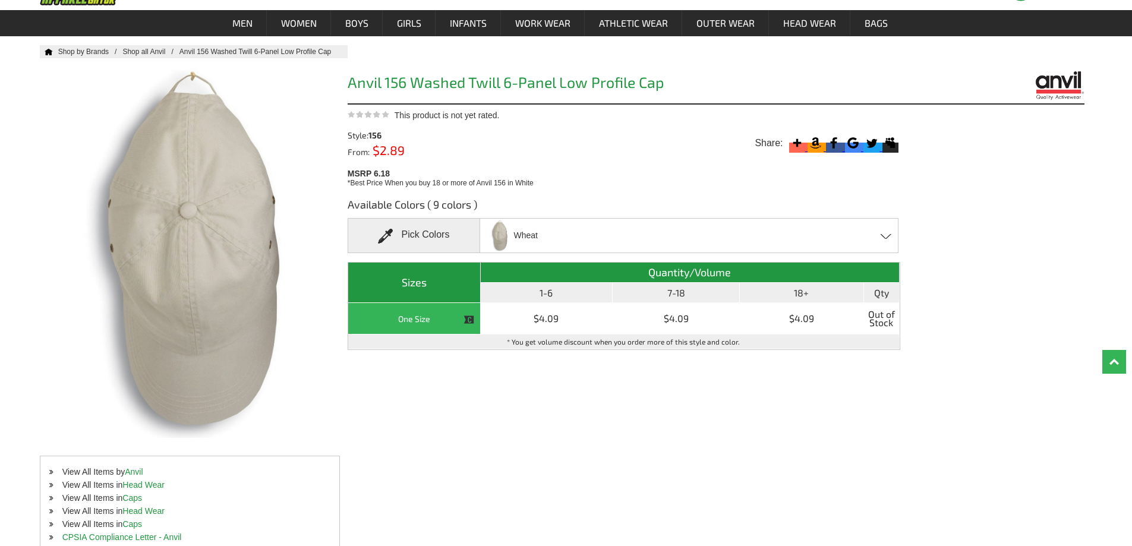 The image size is (1132, 546). I want to click on div: Pick Colors, so click(414, 235).